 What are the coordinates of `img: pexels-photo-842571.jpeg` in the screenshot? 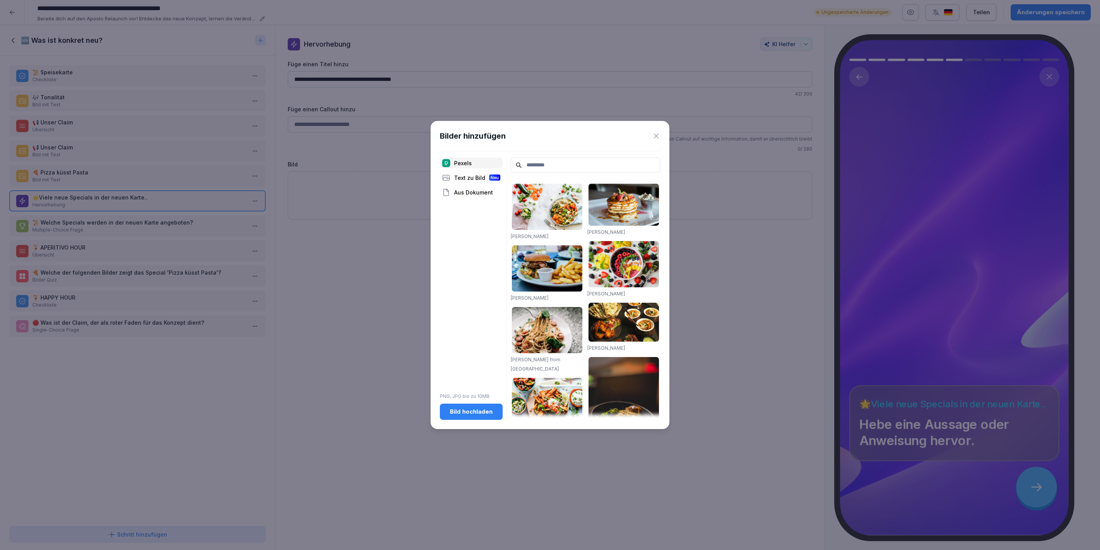 It's located at (624, 411).